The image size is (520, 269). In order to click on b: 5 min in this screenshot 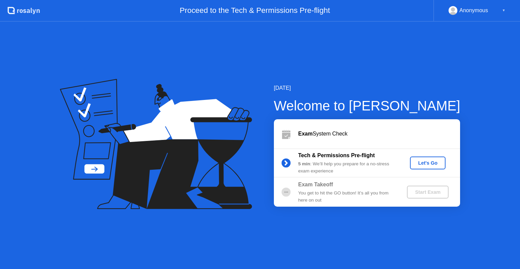, I will do `click(304, 164)`.